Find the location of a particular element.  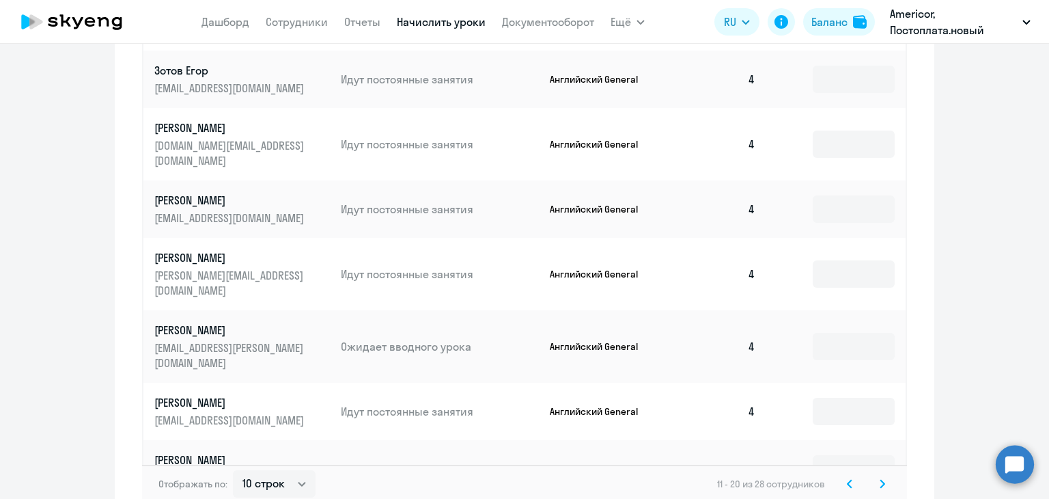

span: Ещё is located at coordinates (621, 22).